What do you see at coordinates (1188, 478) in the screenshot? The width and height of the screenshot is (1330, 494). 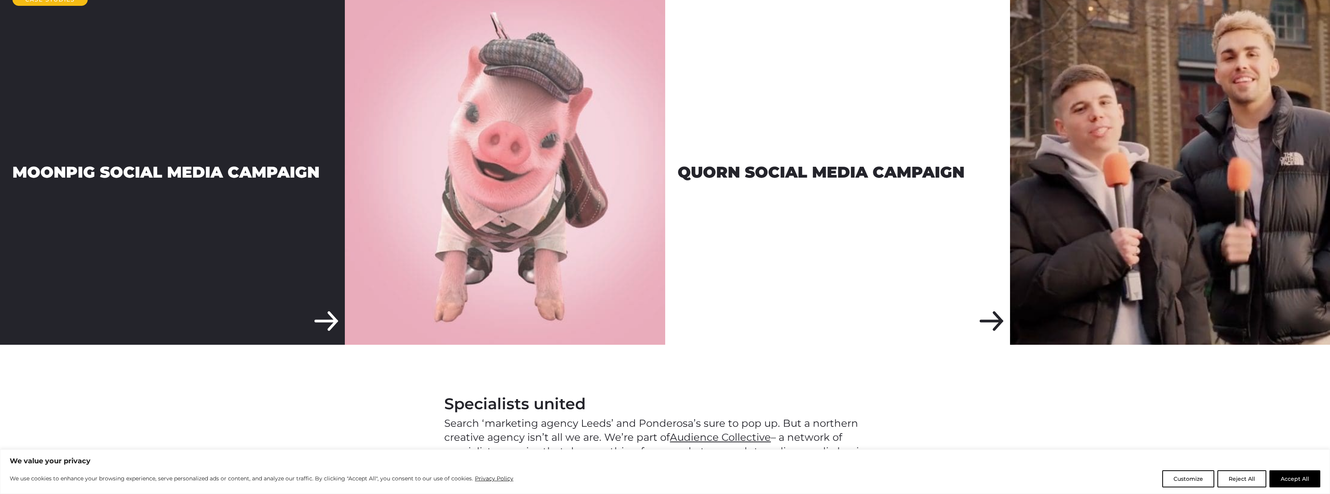 I see `button: Customize` at bounding box center [1188, 478].